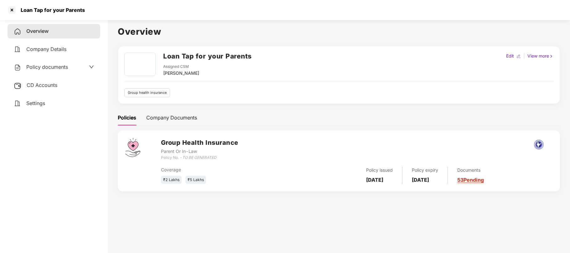 The image size is (570, 253). What do you see at coordinates (18, 86) in the screenshot?
I see `img: svg+xml;base64,PHN2ZyB3aWR0aD0iMjUiIGhlaWdodD0iMjQiIHZpZXdCb3g9IjAgMCAyNSAyNCIgZmlsbD0ibm9uZSIgeG...` at bounding box center [18, 86].